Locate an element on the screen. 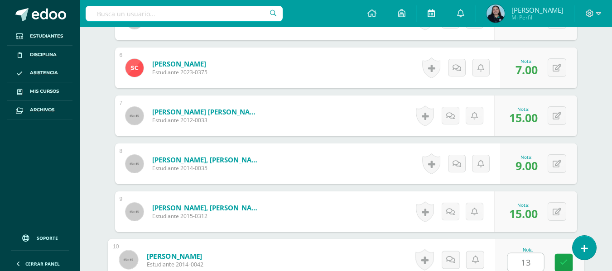 The image size is (612, 271). span: Estudiante 2014-0042 is located at coordinates (175, 265).